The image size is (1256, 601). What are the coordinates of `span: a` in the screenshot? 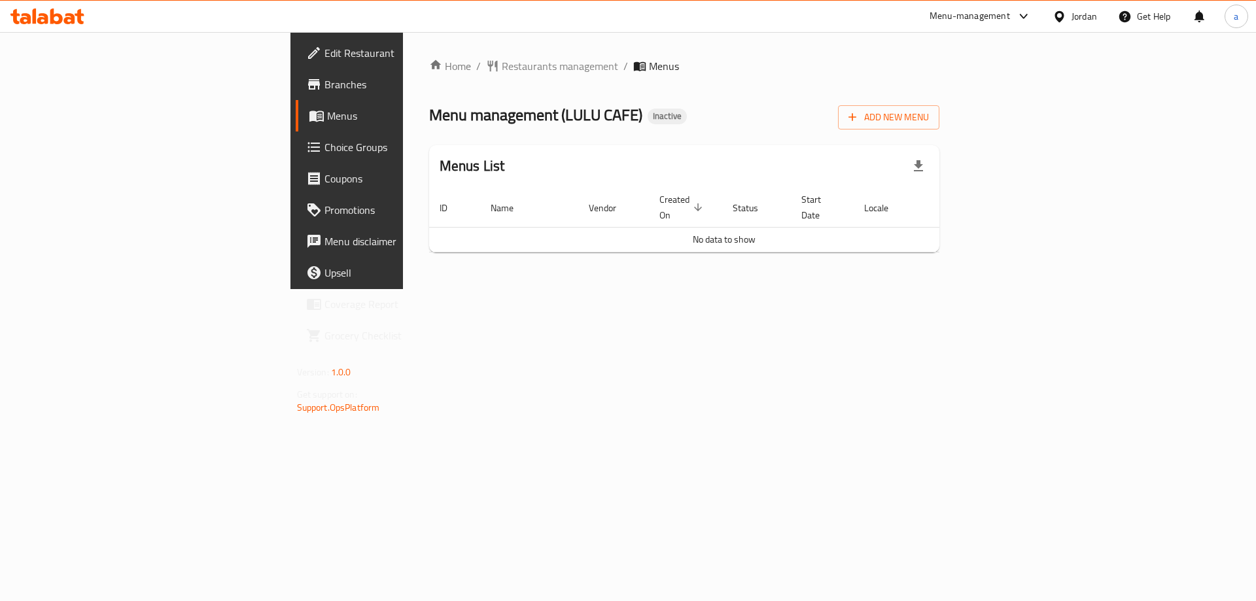 It's located at (1236, 16).